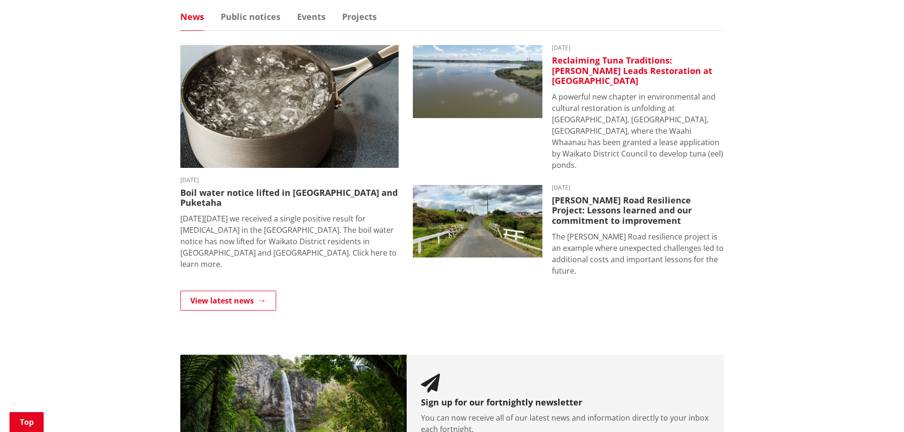 The image size is (904, 432). I want to click on img: boil water notice, so click(290, 106).